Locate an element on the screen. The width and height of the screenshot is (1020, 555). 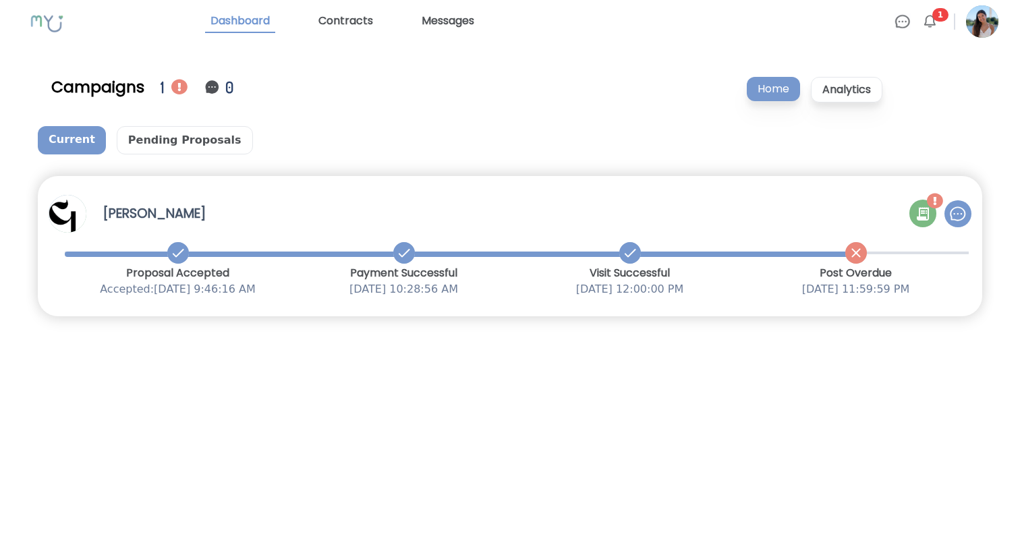
p: Visit Successful is located at coordinates (629, 273).